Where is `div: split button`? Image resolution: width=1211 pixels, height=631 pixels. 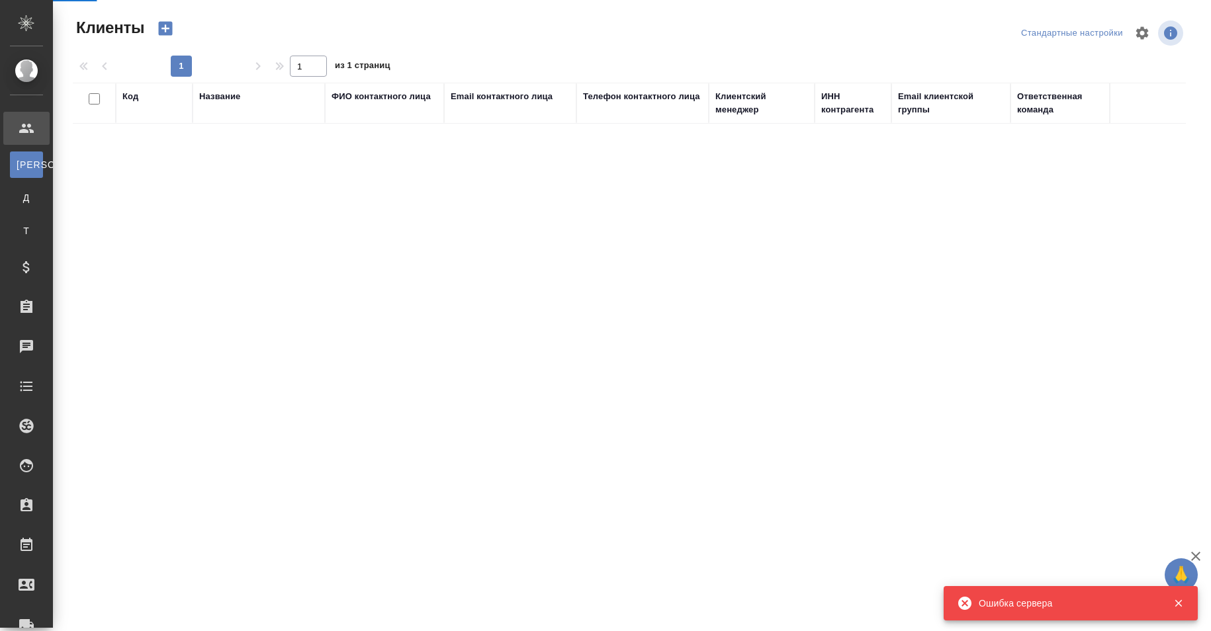
div: split button is located at coordinates (1072, 33).